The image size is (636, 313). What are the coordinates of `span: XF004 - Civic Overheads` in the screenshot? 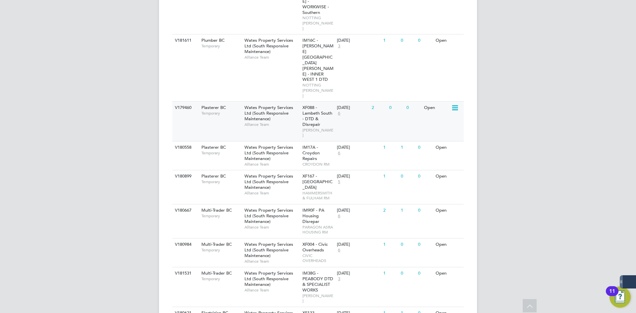 It's located at (315, 247).